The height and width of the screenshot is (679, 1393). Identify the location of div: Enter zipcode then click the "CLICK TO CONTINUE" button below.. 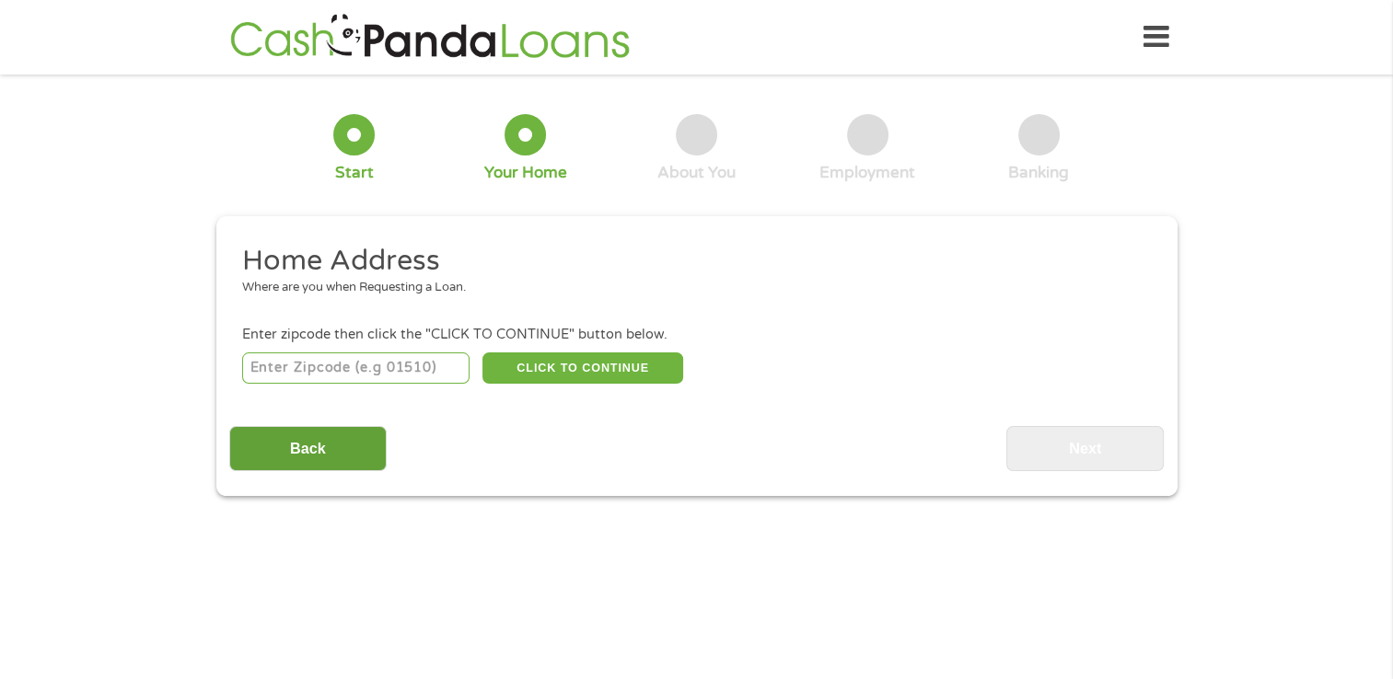
(696, 335).